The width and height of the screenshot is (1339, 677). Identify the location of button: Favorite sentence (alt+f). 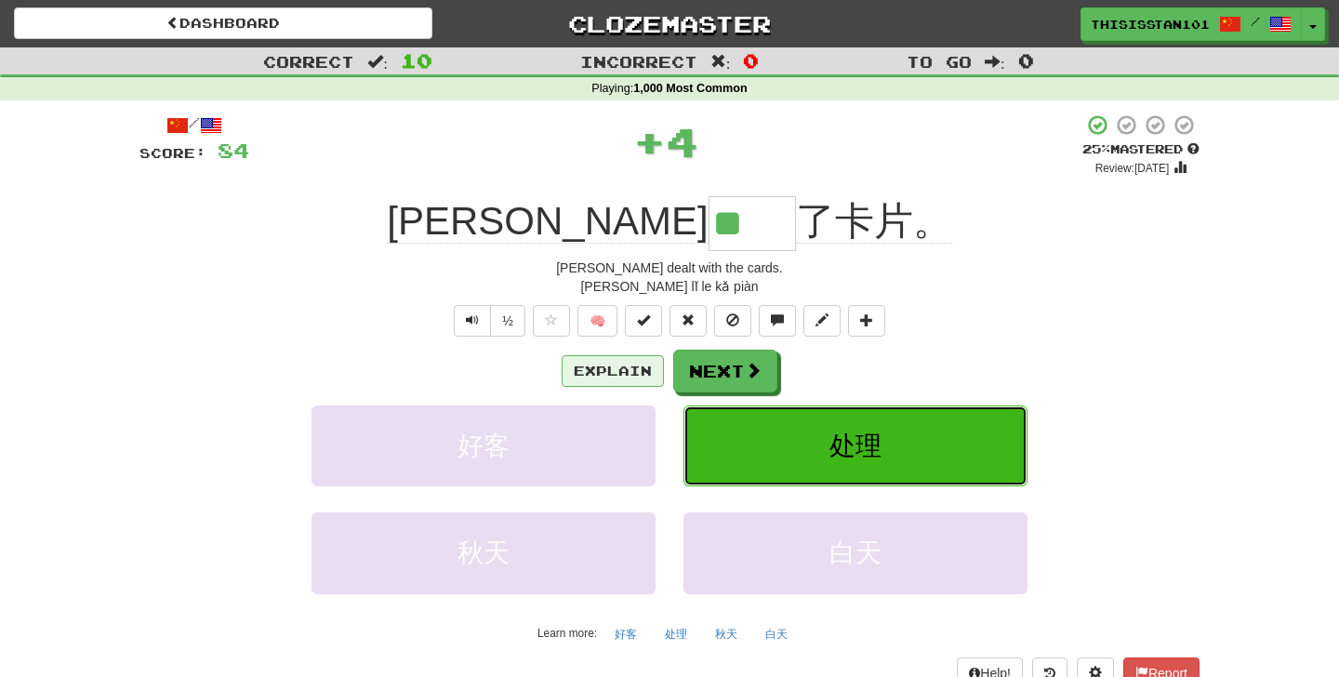
(551, 321).